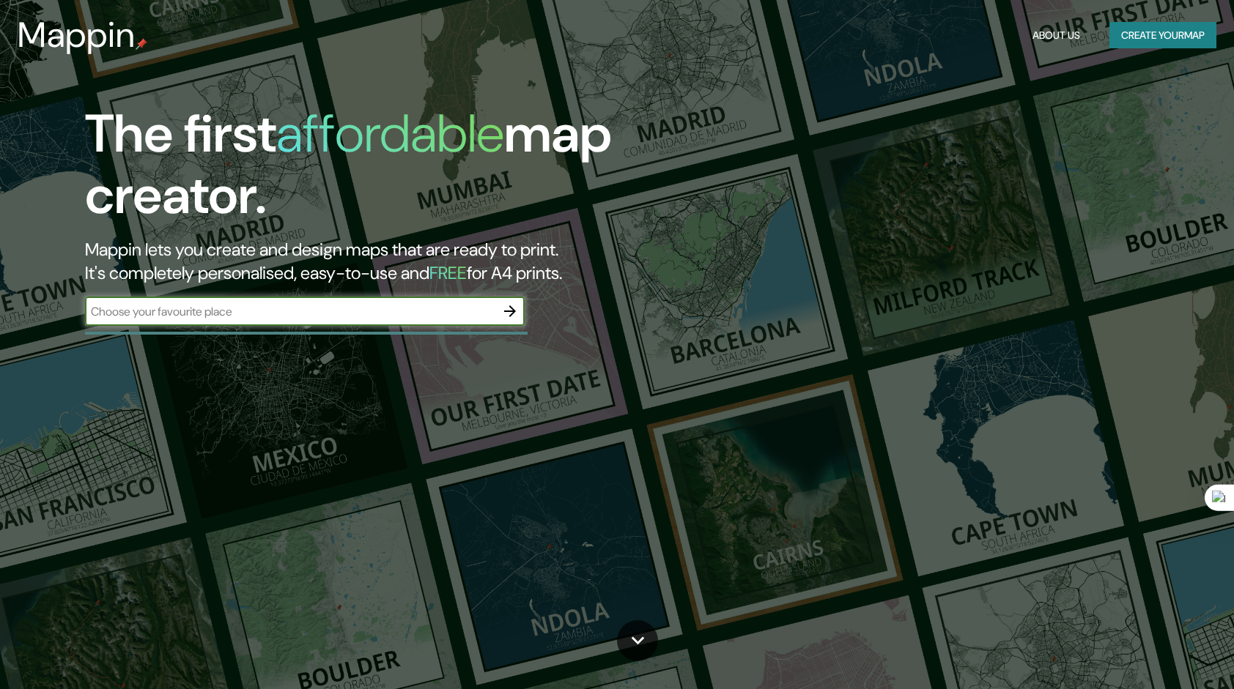 This screenshot has height=689, width=1234. What do you see at coordinates (390, 133) in the screenshot?
I see `h1: affordable` at bounding box center [390, 133].